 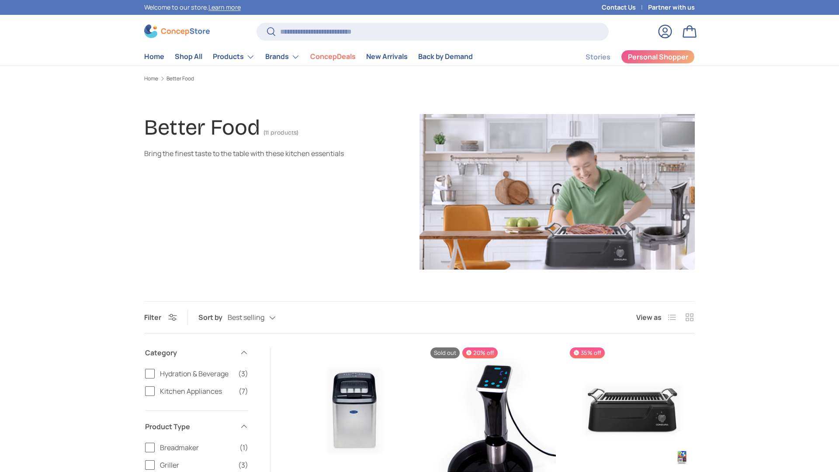 I want to click on a: Contact Us, so click(x=625, y=7).